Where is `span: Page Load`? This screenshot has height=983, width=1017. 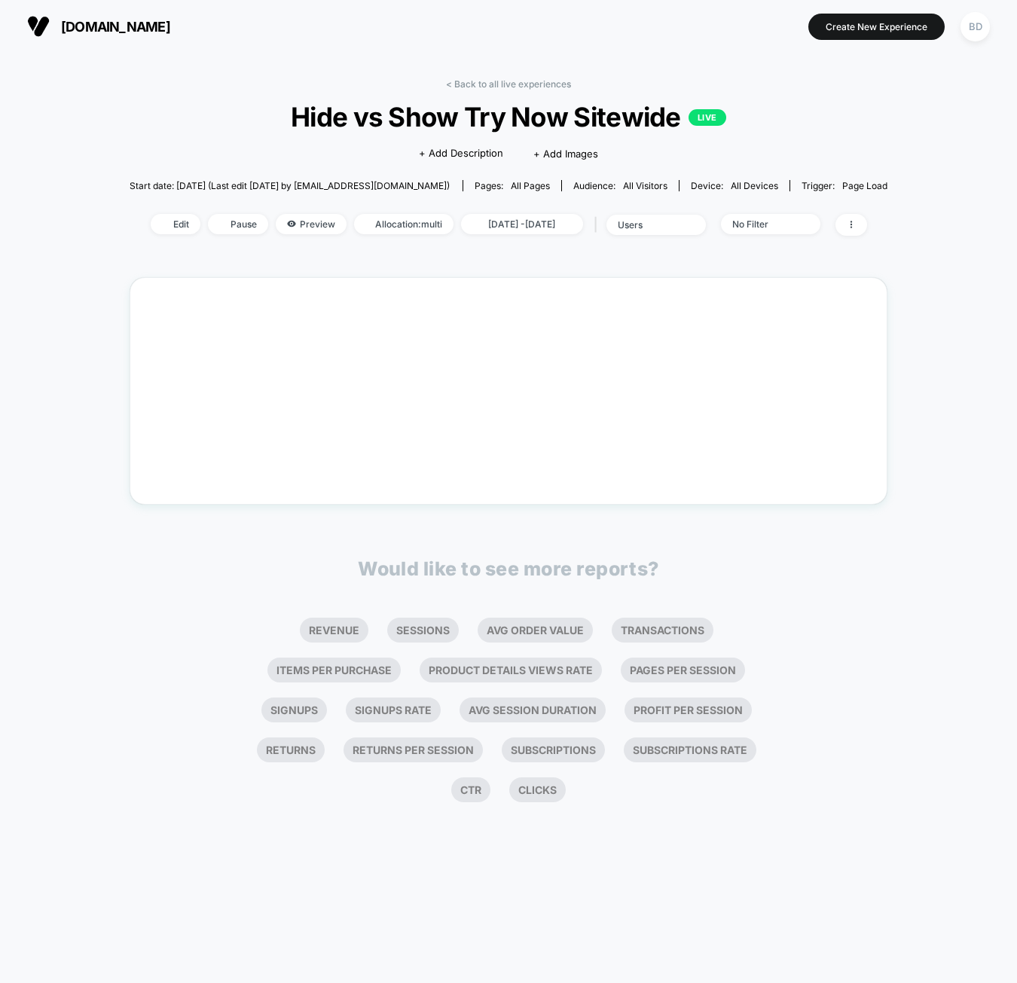 span: Page Load is located at coordinates (865, 185).